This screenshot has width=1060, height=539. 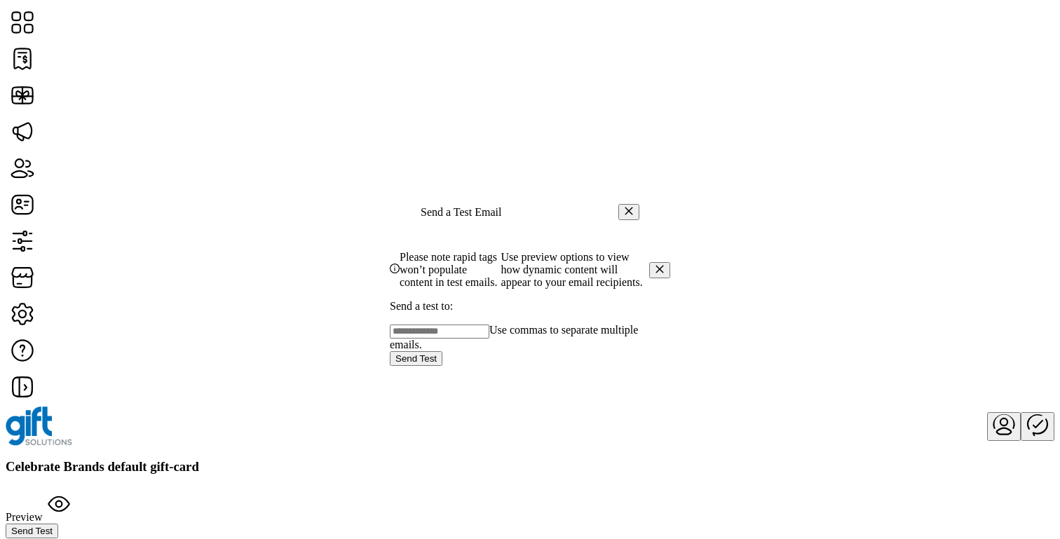 What do you see at coordinates (450, 270) in the screenshot?
I see `span: Please note rapid tags won’t populate content in test emails.` at bounding box center [450, 270].